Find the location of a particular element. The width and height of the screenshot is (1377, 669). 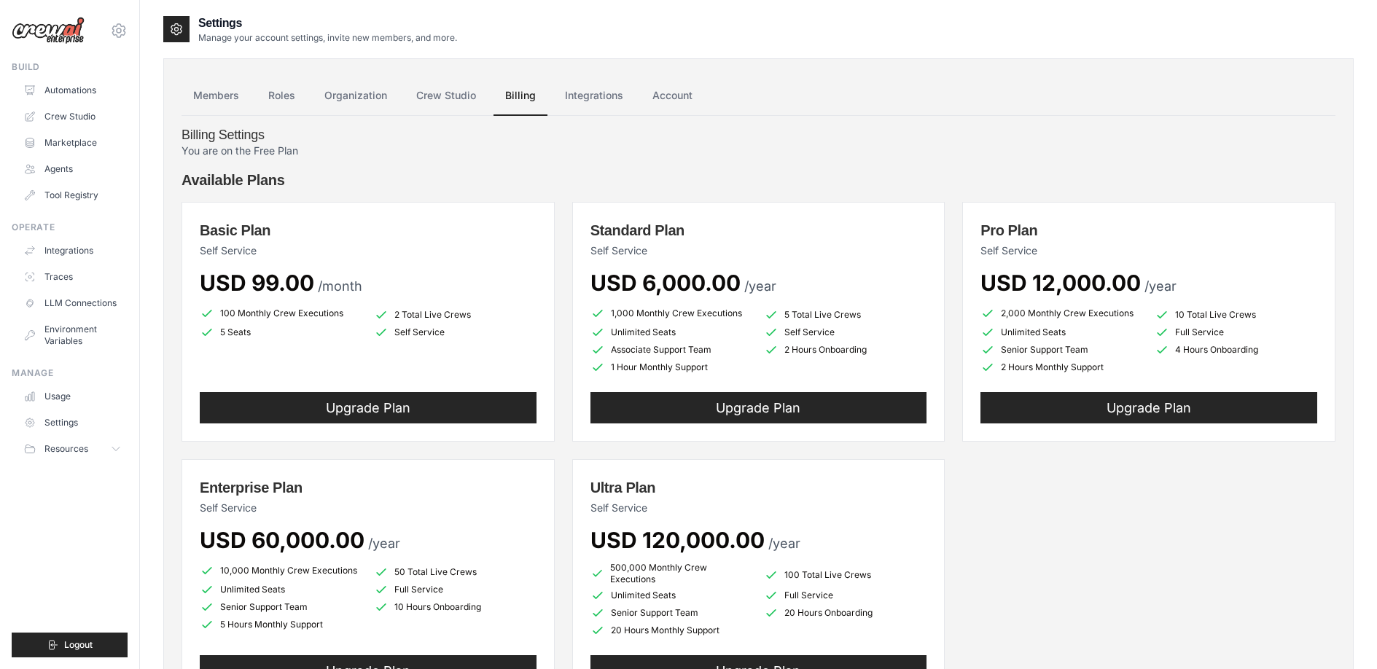

span: USD 120,000.00 is located at coordinates (677, 540).